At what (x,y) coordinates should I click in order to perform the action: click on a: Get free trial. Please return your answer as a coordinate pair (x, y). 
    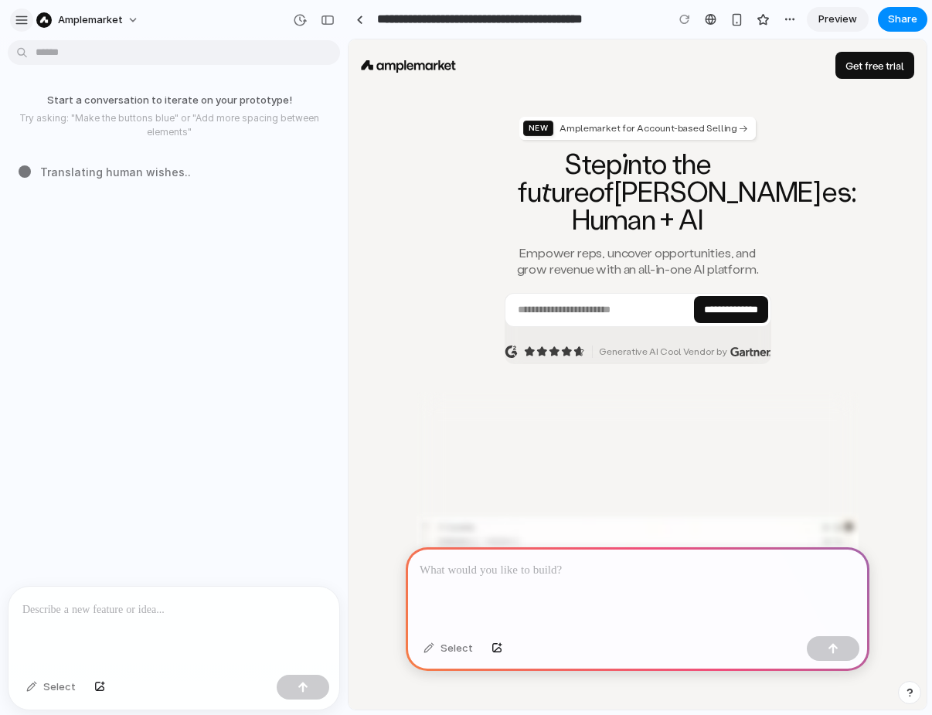
    Looking at the image, I should click on (526, 26).